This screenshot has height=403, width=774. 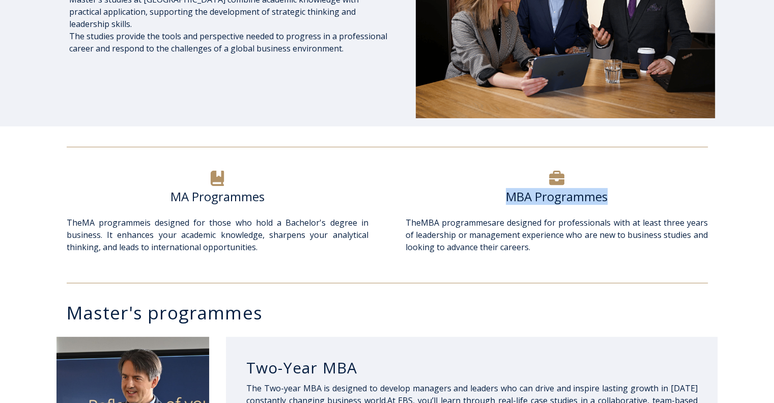 What do you see at coordinates (557, 197) in the screenshot?
I see `h6: MBA Programmes` at bounding box center [557, 197].